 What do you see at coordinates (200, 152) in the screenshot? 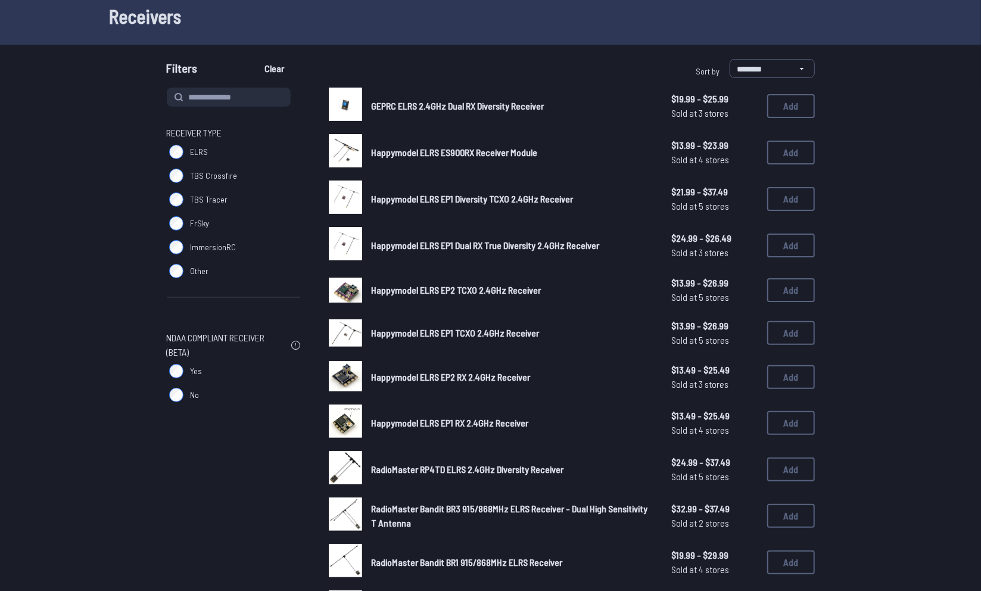
I see `span: ELRS` at bounding box center [200, 152].